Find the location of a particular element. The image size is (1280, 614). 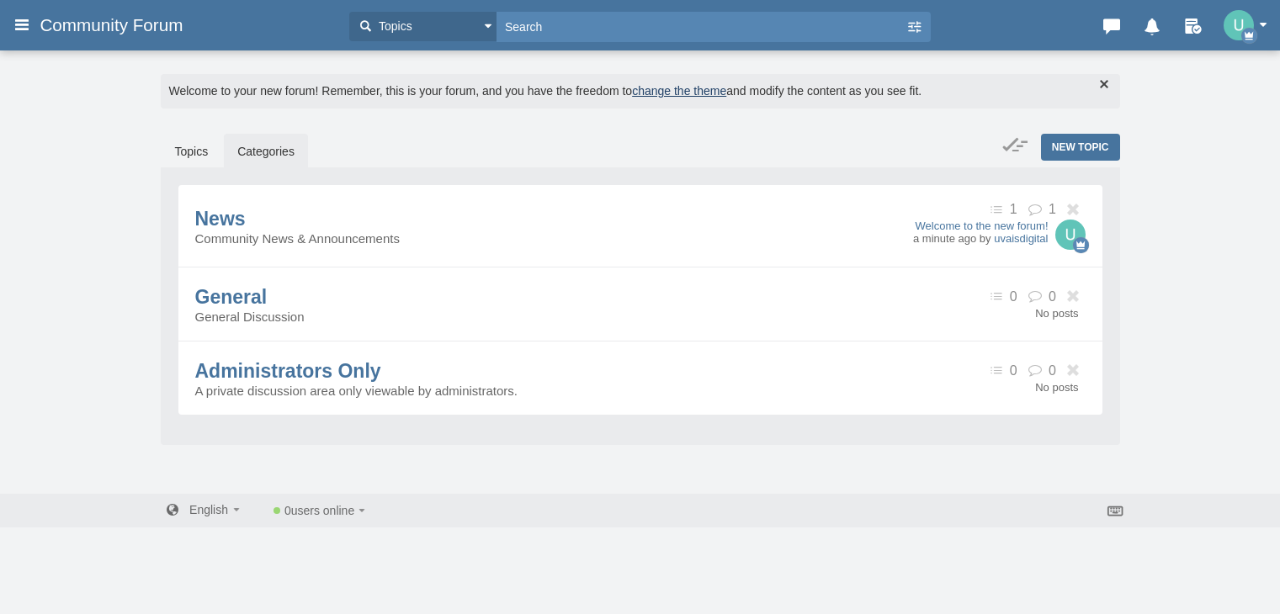

button: Topics is located at coordinates (422, 26).